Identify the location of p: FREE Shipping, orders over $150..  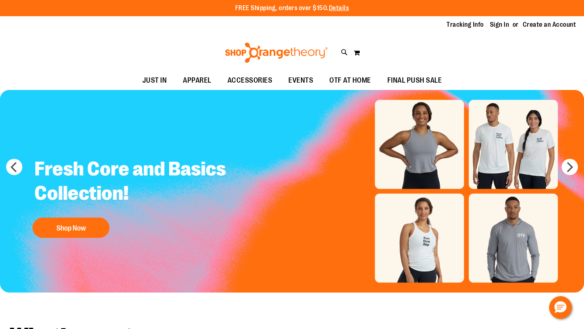
(292, 8).